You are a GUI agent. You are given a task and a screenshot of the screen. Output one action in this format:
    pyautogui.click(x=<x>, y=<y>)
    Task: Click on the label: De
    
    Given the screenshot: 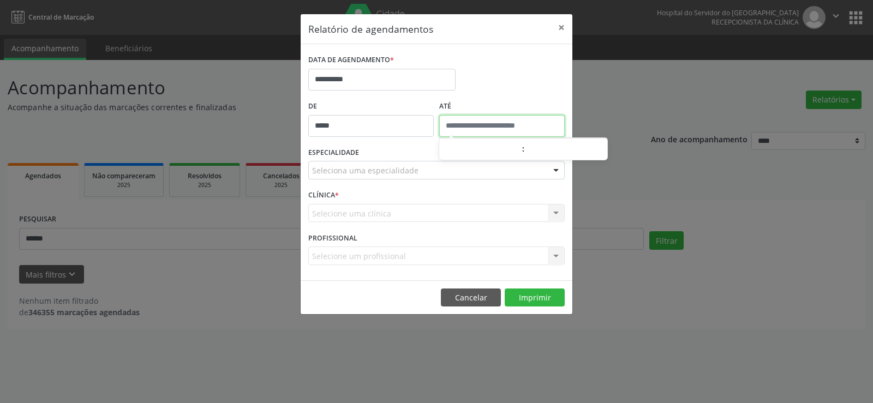 What is the action you would take?
    pyautogui.click(x=371, y=106)
    